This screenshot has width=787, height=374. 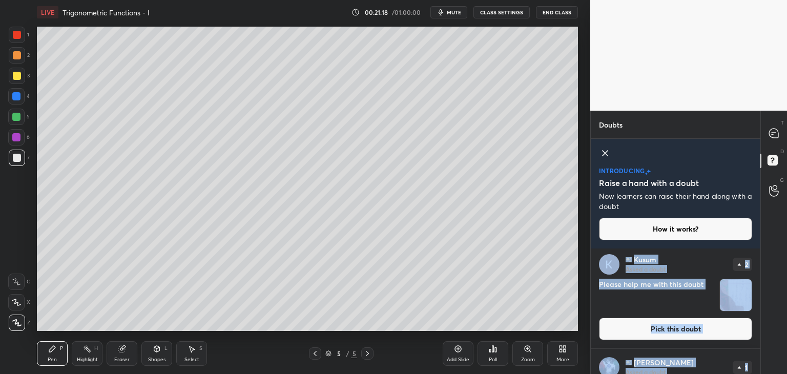 What do you see at coordinates (62, 349) in the screenshot?
I see `div: P` at bounding box center [62, 349].